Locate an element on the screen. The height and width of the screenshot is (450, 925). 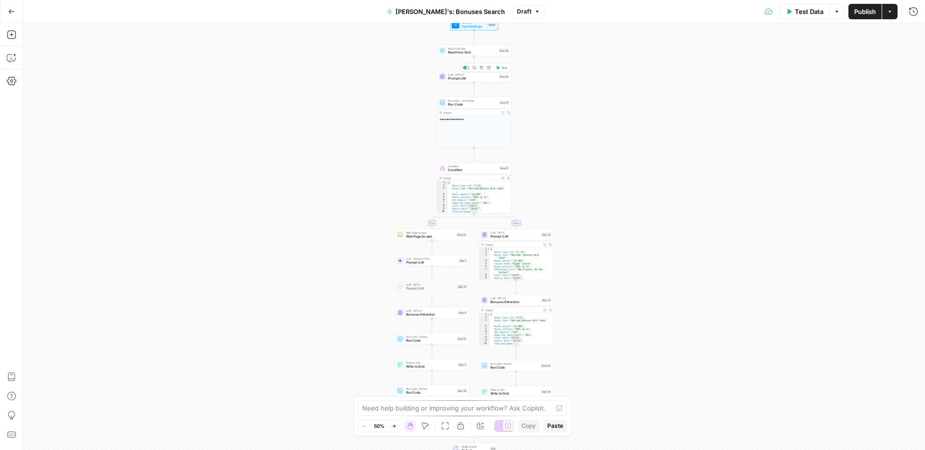
g: Edge from step_21 to step_34 is located at coordinates (452, 221).